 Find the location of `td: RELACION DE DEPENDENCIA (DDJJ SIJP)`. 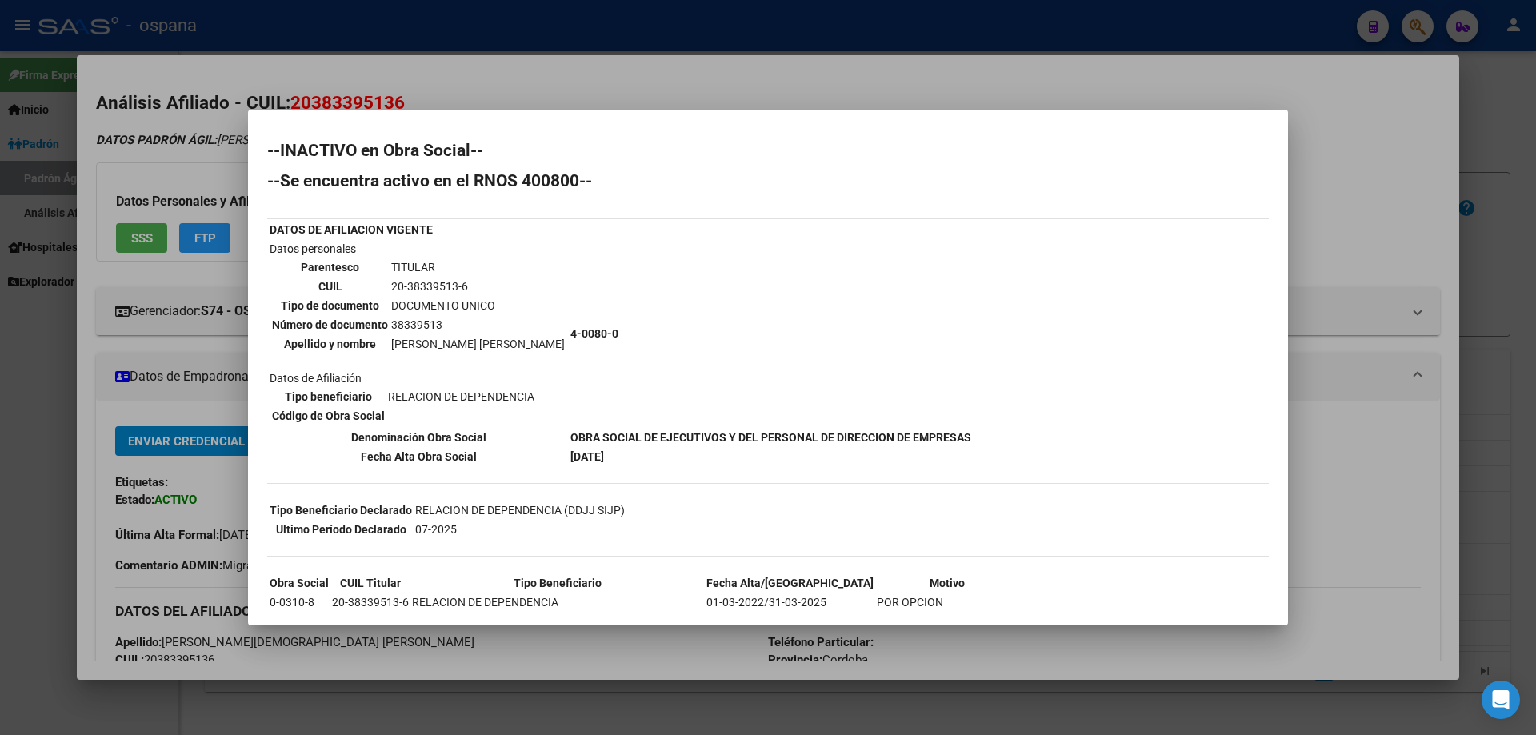

td: RELACION DE DEPENDENCIA (DDJJ SIJP) is located at coordinates (520, 511).